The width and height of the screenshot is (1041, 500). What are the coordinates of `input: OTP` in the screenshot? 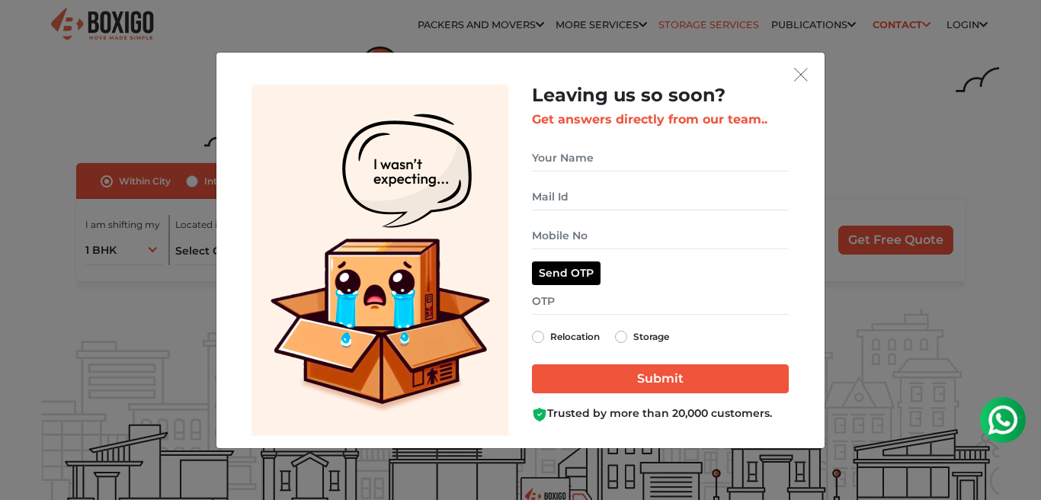 It's located at (660, 301).